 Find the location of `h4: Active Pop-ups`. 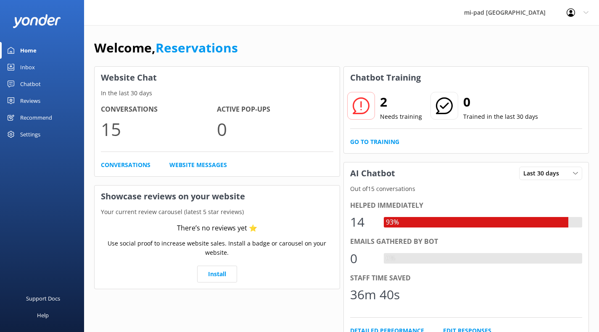

h4: Active Pop-ups is located at coordinates (275, 110).